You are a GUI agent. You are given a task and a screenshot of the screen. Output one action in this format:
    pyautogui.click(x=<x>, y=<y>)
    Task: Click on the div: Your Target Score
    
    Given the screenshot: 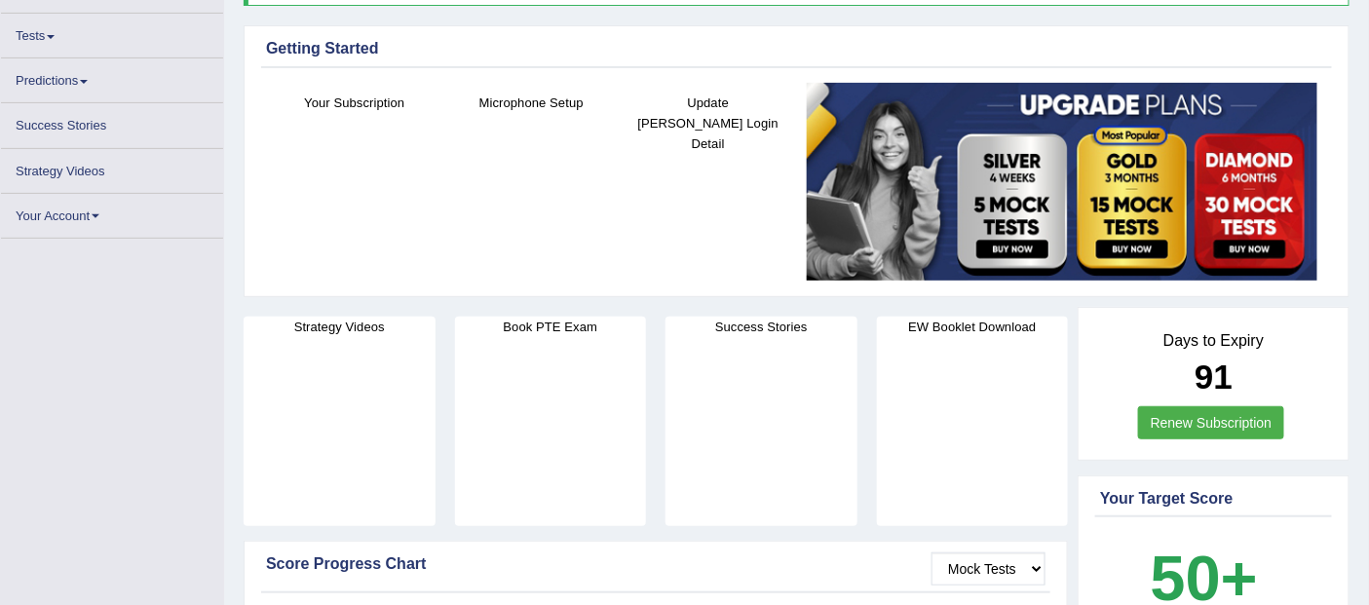 What is the action you would take?
    pyautogui.click(x=1213, y=499)
    